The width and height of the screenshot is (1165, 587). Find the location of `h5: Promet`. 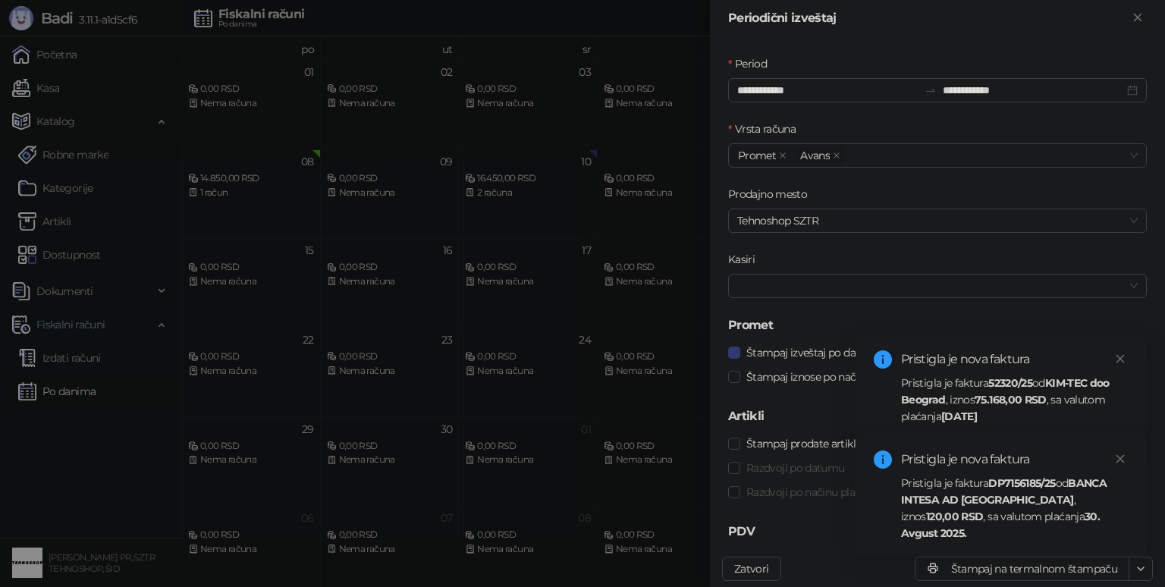

h5: Promet is located at coordinates (937, 325).